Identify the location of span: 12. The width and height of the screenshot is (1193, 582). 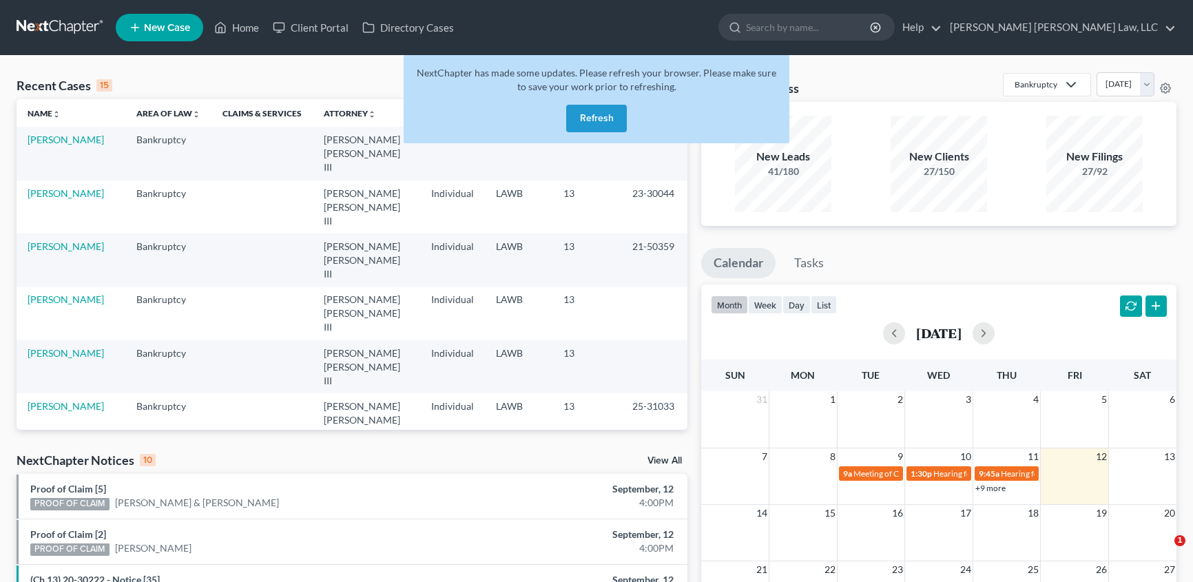
(1101, 457).